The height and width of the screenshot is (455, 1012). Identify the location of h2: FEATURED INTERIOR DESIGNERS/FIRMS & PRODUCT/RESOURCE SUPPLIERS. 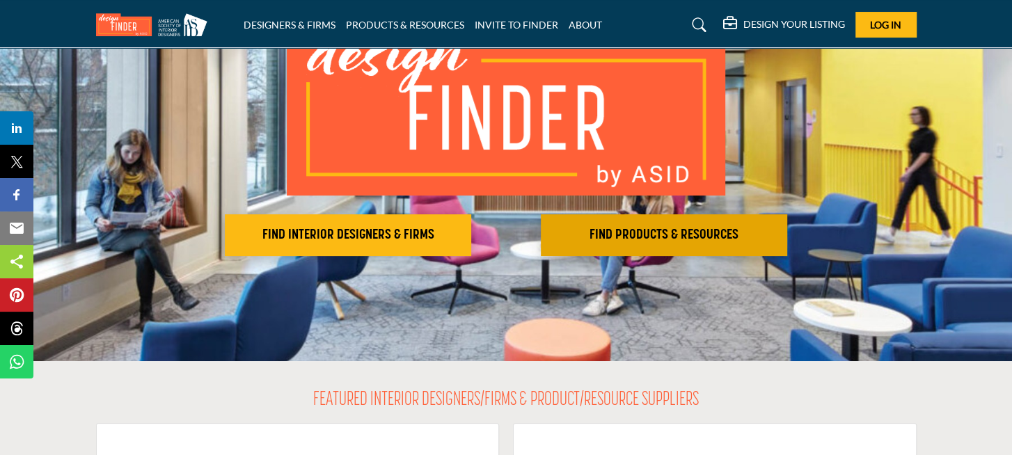
(506, 401).